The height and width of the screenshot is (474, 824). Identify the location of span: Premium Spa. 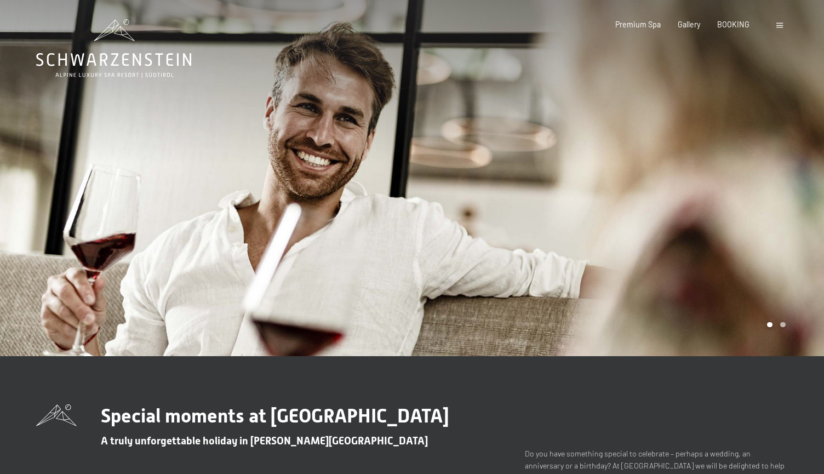
(637, 24).